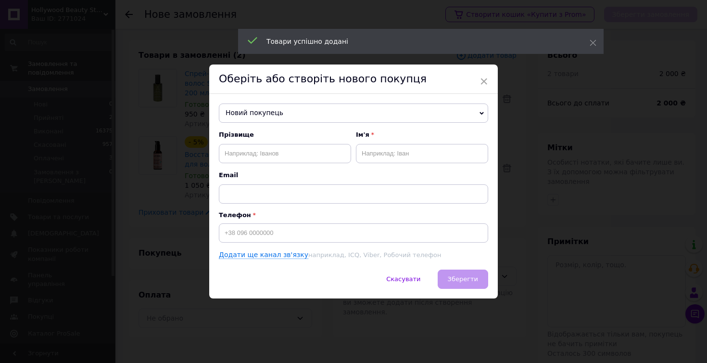 This screenshot has width=707, height=363. Describe the element at coordinates (403, 278) in the screenshot. I see `span: Скасувати` at that location.